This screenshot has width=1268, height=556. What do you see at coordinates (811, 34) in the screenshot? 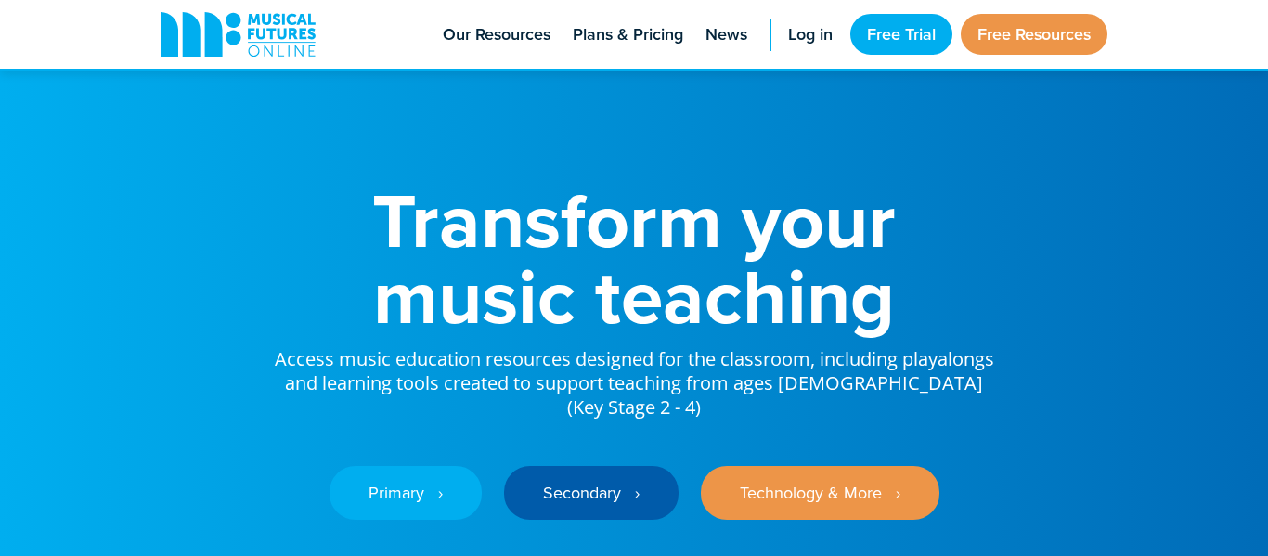
I see `span: Log in` at bounding box center [811, 34].